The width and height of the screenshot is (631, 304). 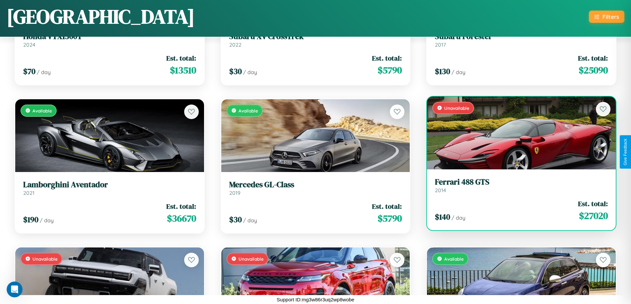 What do you see at coordinates (593, 216) in the screenshot?
I see `span: $ 27020` at bounding box center [593, 216].